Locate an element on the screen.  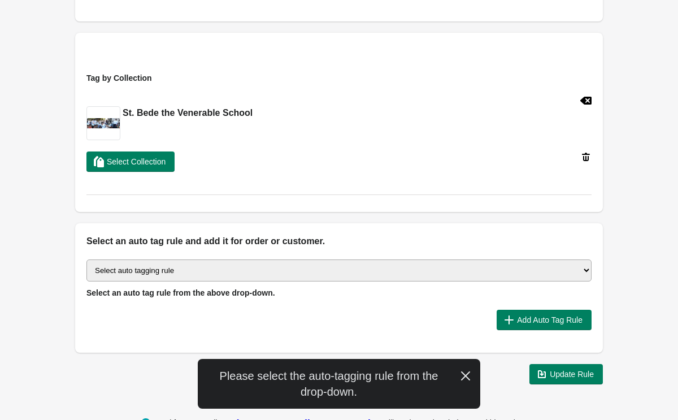
h2: St. Bede the Venerable School is located at coordinates (188, 113).